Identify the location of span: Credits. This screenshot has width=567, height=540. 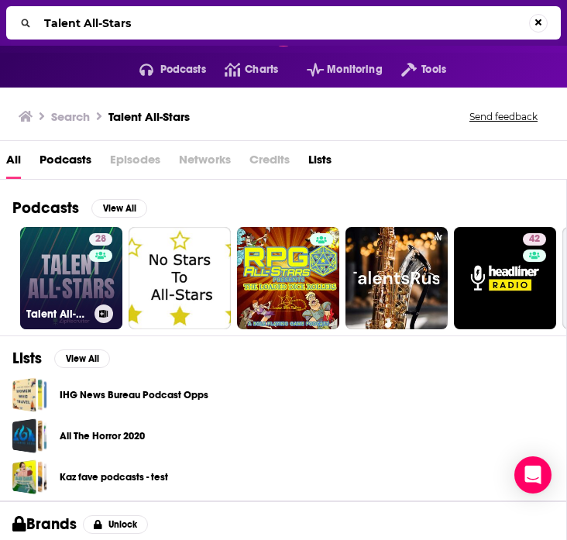
(270, 163).